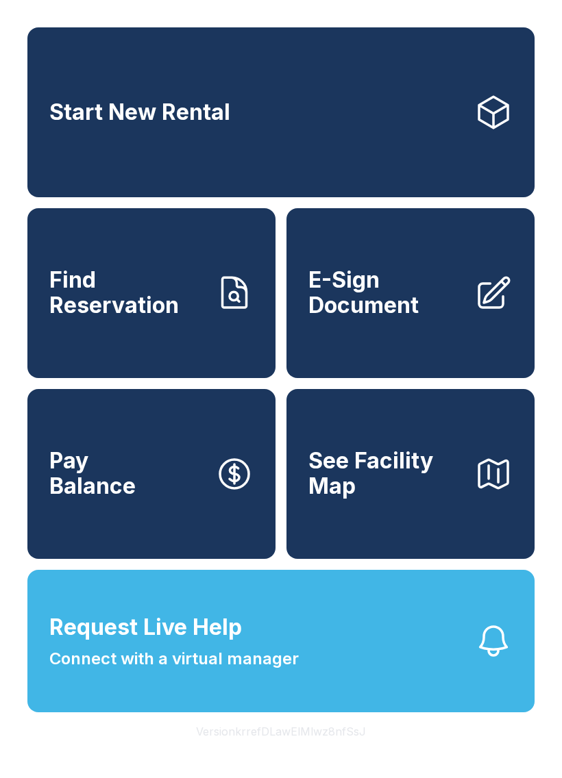 The image size is (562, 778). Describe the element at coordinates (410, 293) in the screenshot. I see `a: E-Sign Document` at that location.